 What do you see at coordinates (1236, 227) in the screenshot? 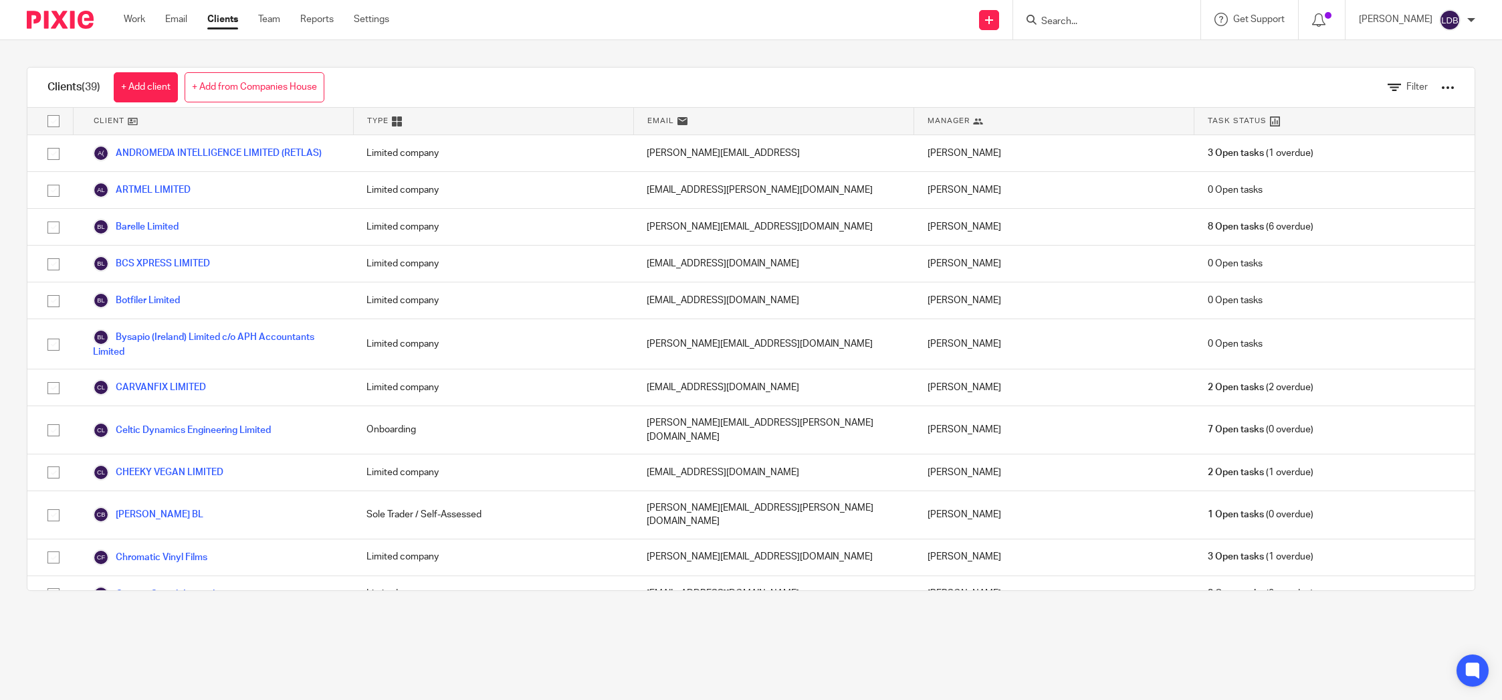
I see `span: 8 Open tasks` at bounding box center [1236, 227].